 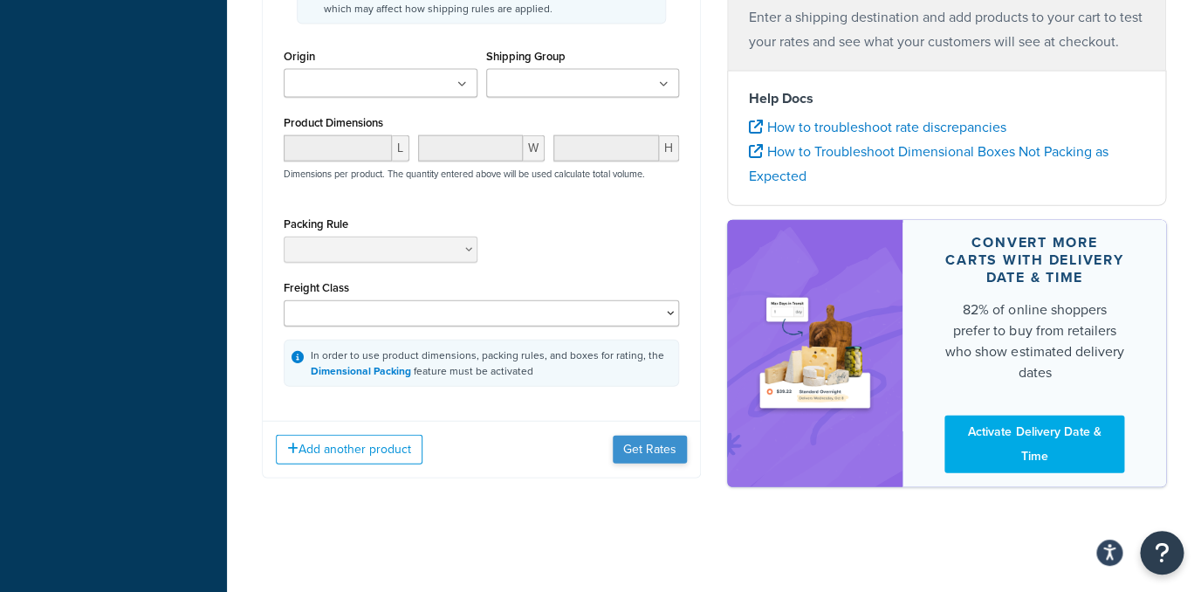 What do you see at coordinates (401, 148) in the screenshot?
I see `span: L` at bounding box center [401, 148].